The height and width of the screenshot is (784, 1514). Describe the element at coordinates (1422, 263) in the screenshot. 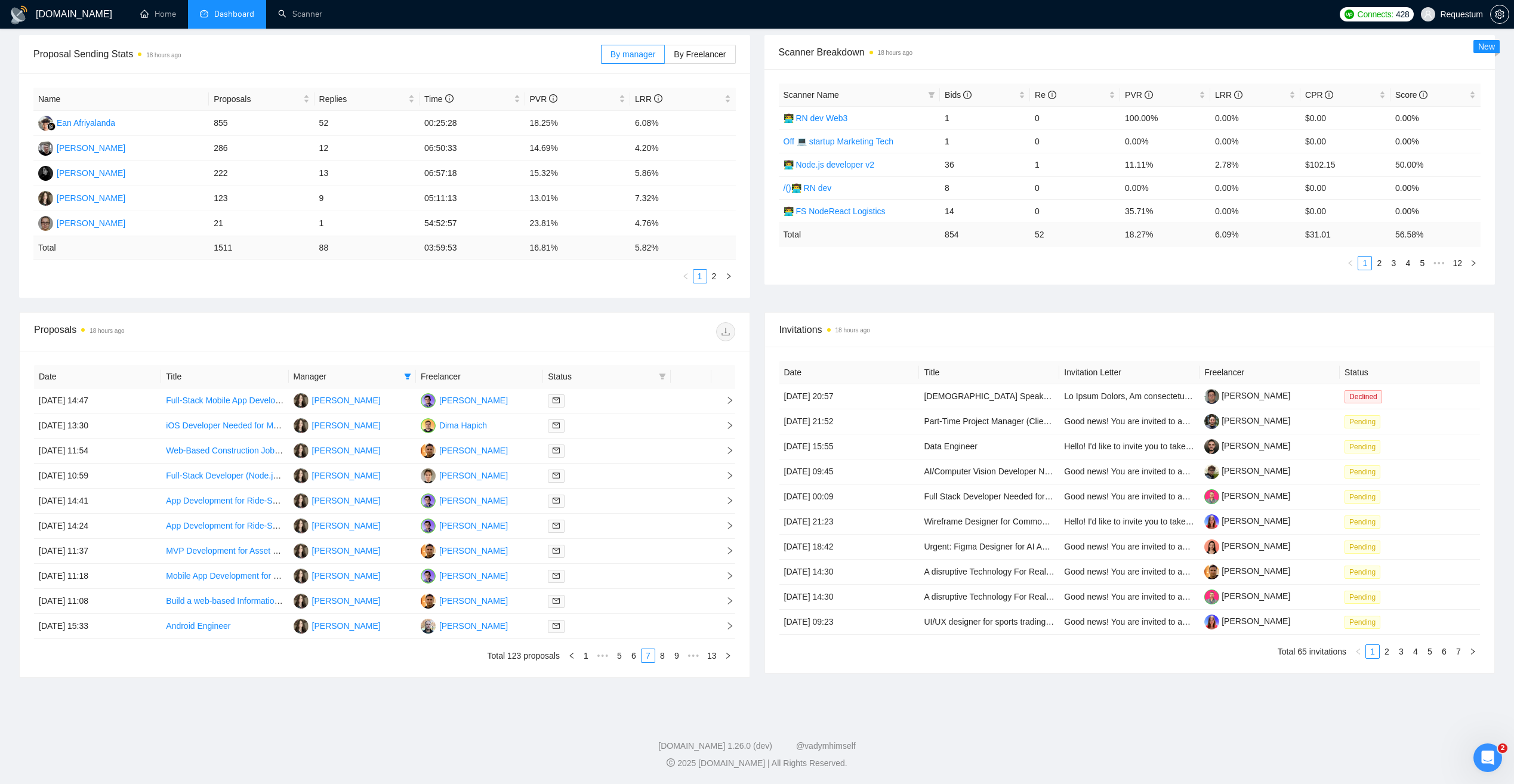

I see `a: 5` at that location.